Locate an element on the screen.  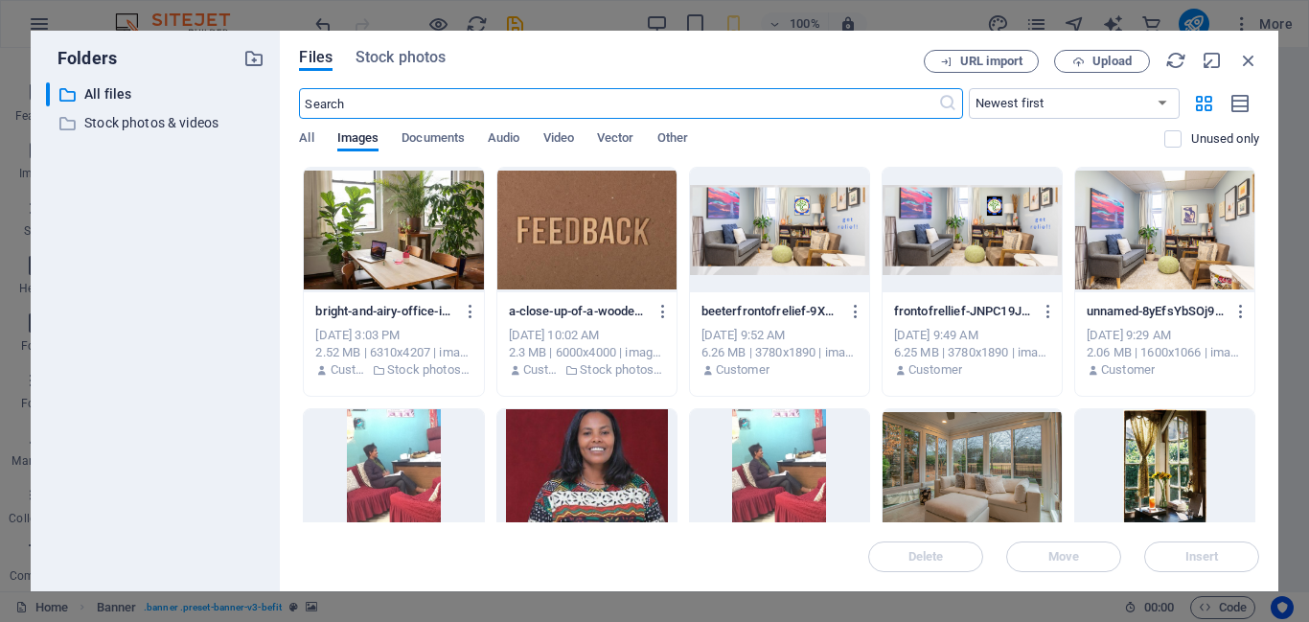
i: Minimize is located at coordinates (1212, 60).